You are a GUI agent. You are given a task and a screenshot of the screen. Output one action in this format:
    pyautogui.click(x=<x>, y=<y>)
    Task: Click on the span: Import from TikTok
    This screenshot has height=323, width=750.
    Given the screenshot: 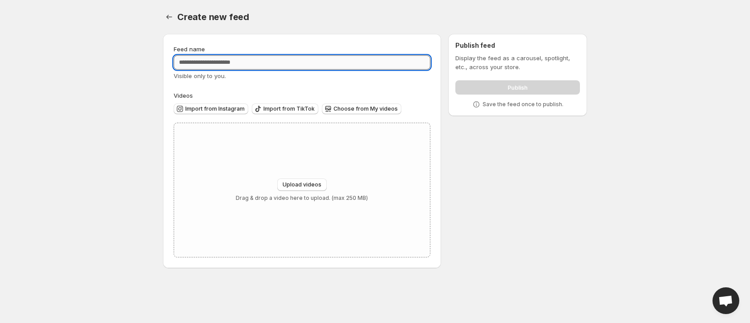 What is the action you would take?
    pyautogui.click(x=289, y=109)
    